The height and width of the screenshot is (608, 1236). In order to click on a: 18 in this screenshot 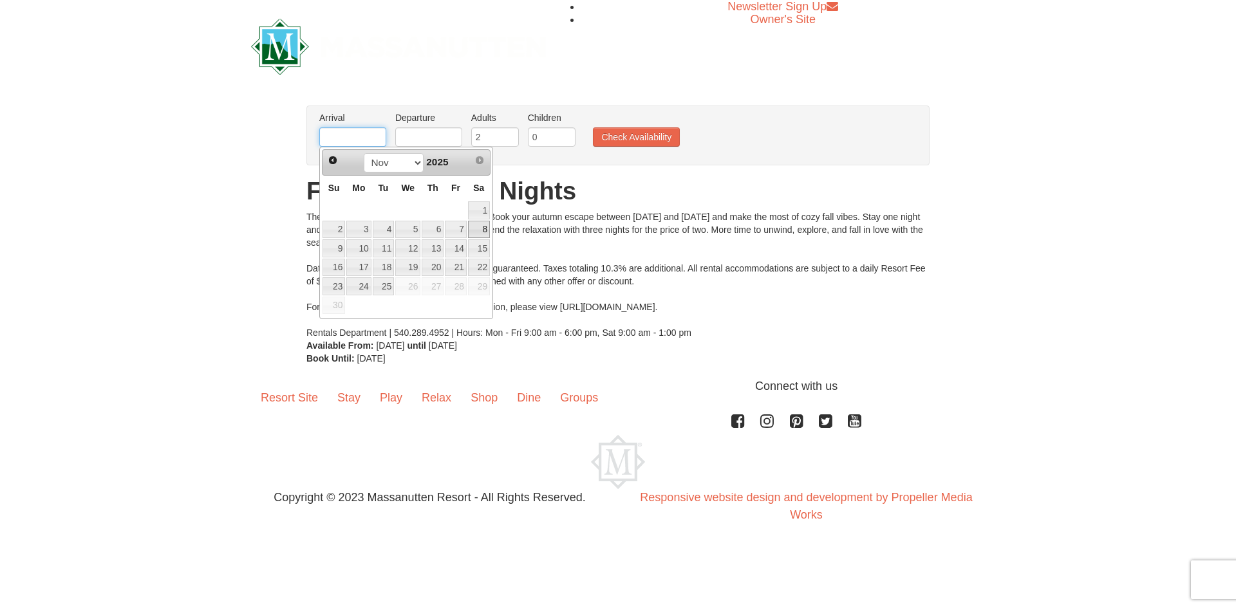, I will do `click(384, 268)`.